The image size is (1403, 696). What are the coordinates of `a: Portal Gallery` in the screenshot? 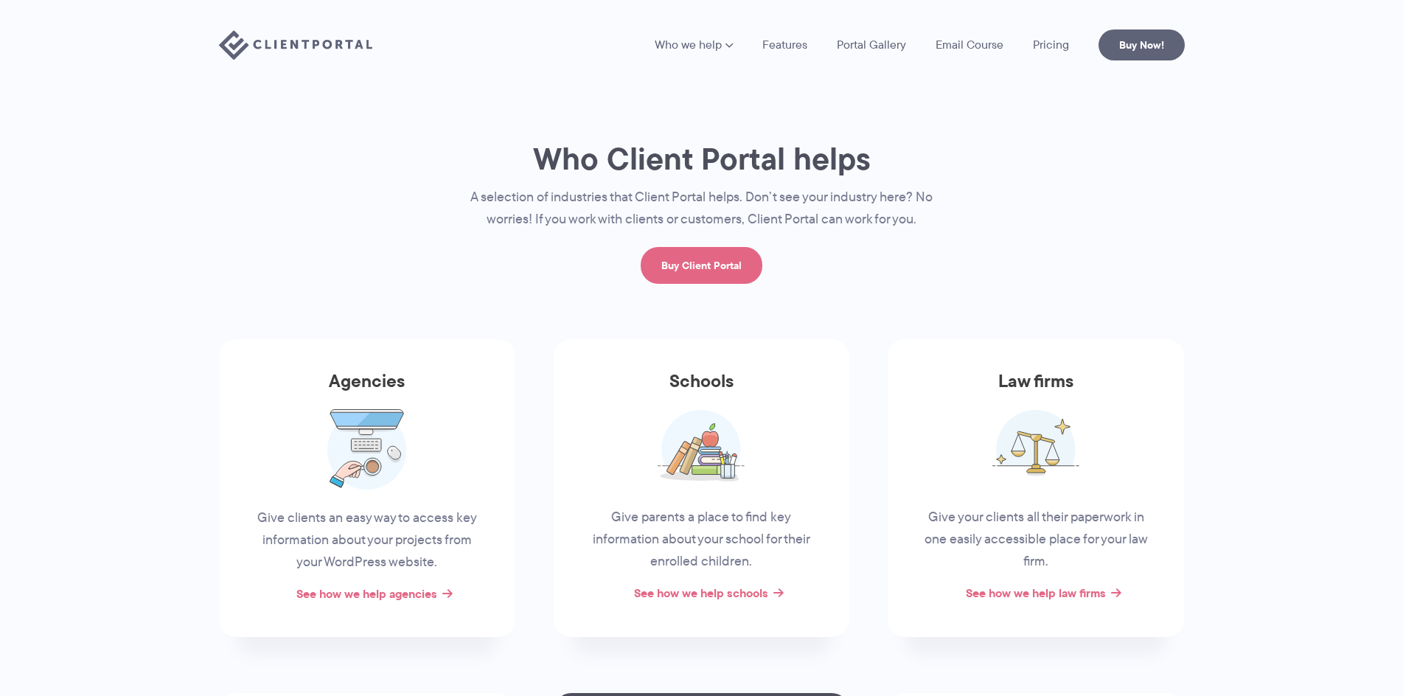 It's located at (871, 45).